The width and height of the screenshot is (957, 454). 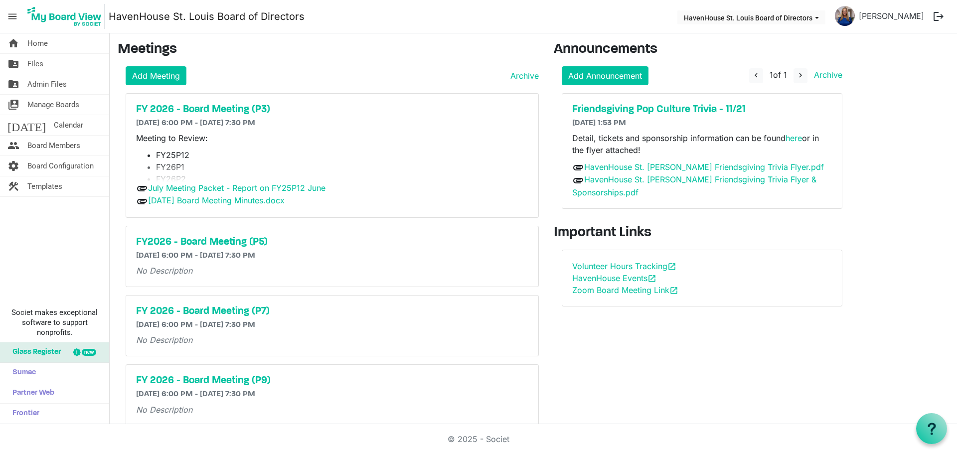 What do you see at coordinates (801, 75) in the screenshot?
I see `span: navigate_next` at bounding box center [801, 75].